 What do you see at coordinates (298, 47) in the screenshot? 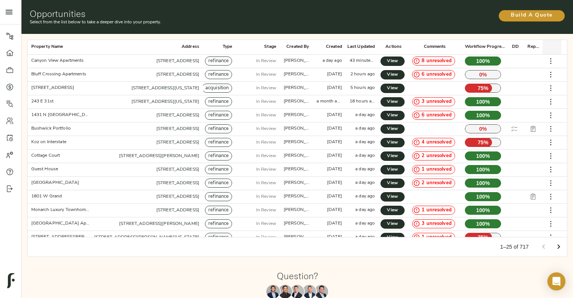
I see `div: Created By` at bounding box center [298, 47].